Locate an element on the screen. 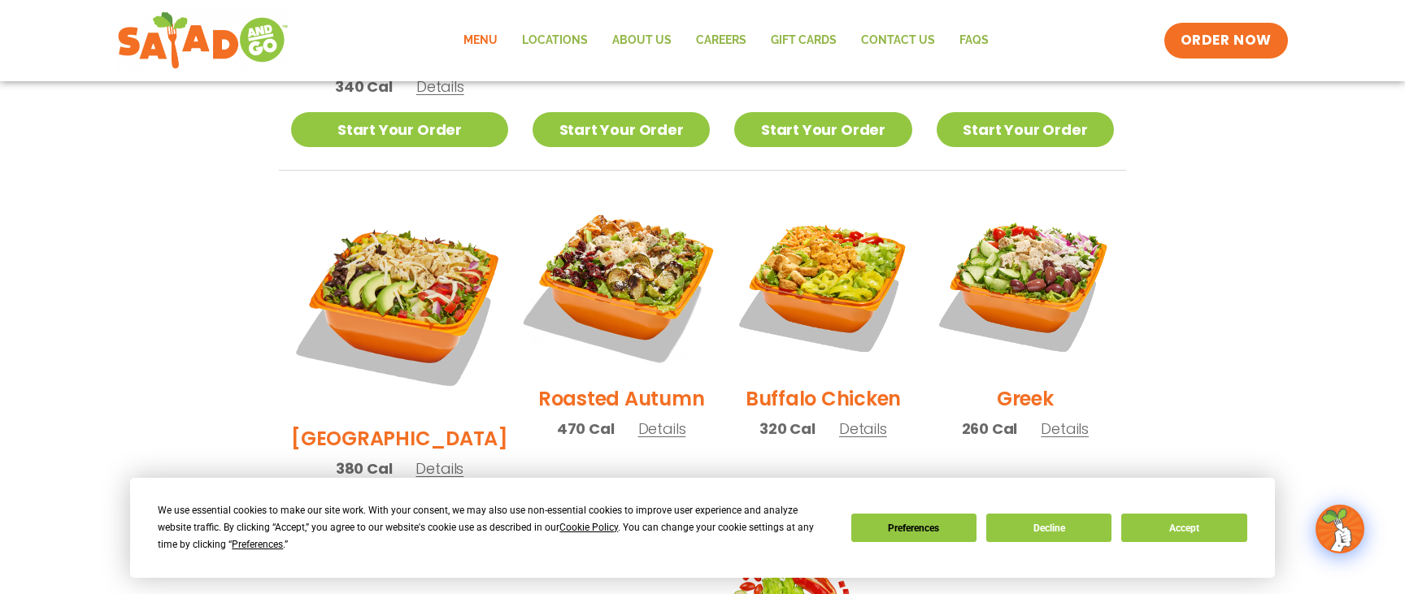 The width and height of the screenshot is (1405, 594). span: 340 Cal is located at coordinates (363, 86).